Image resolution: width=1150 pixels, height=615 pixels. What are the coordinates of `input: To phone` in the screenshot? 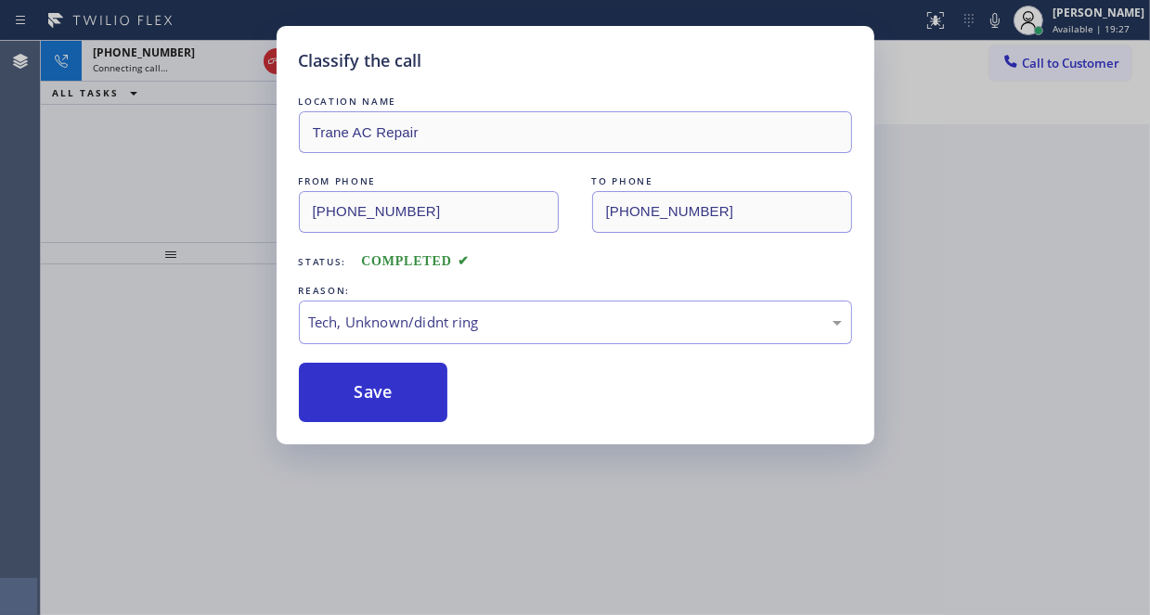 It's located at (722, 212).